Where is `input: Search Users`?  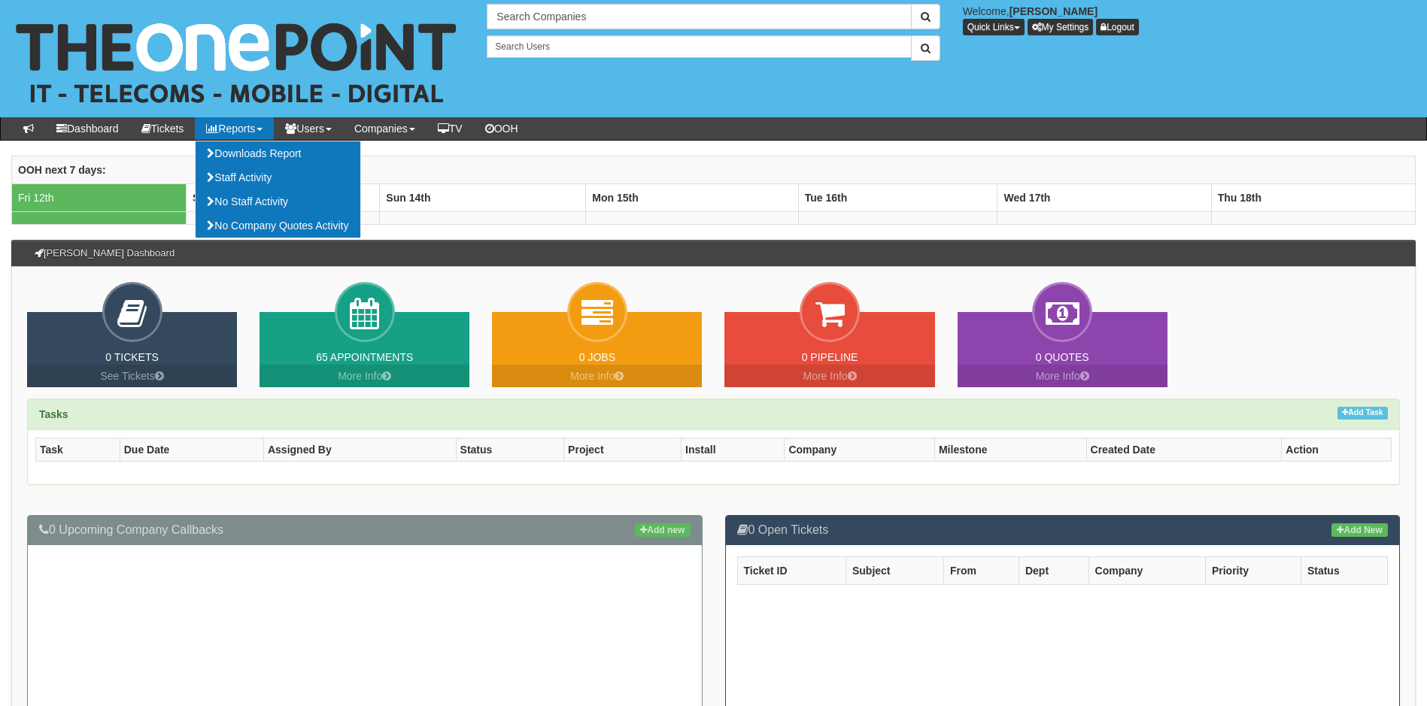 input: Search Users is located at coordinates (699, 47).